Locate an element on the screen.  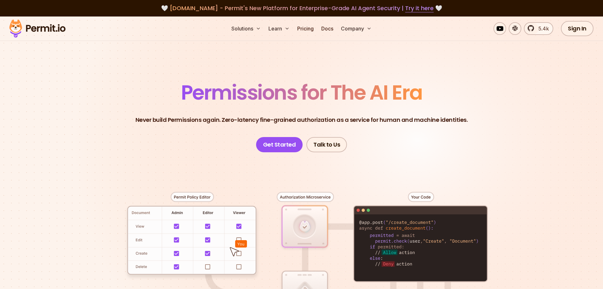
span: Permissions for The AI Era is located at coordinates (302, 92).